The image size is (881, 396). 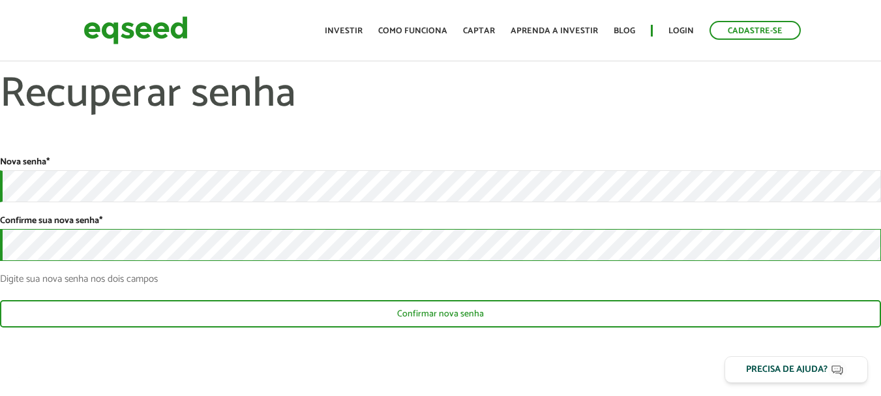 I want to click on a: Aprenda a investir, so click(x=554, y=31).